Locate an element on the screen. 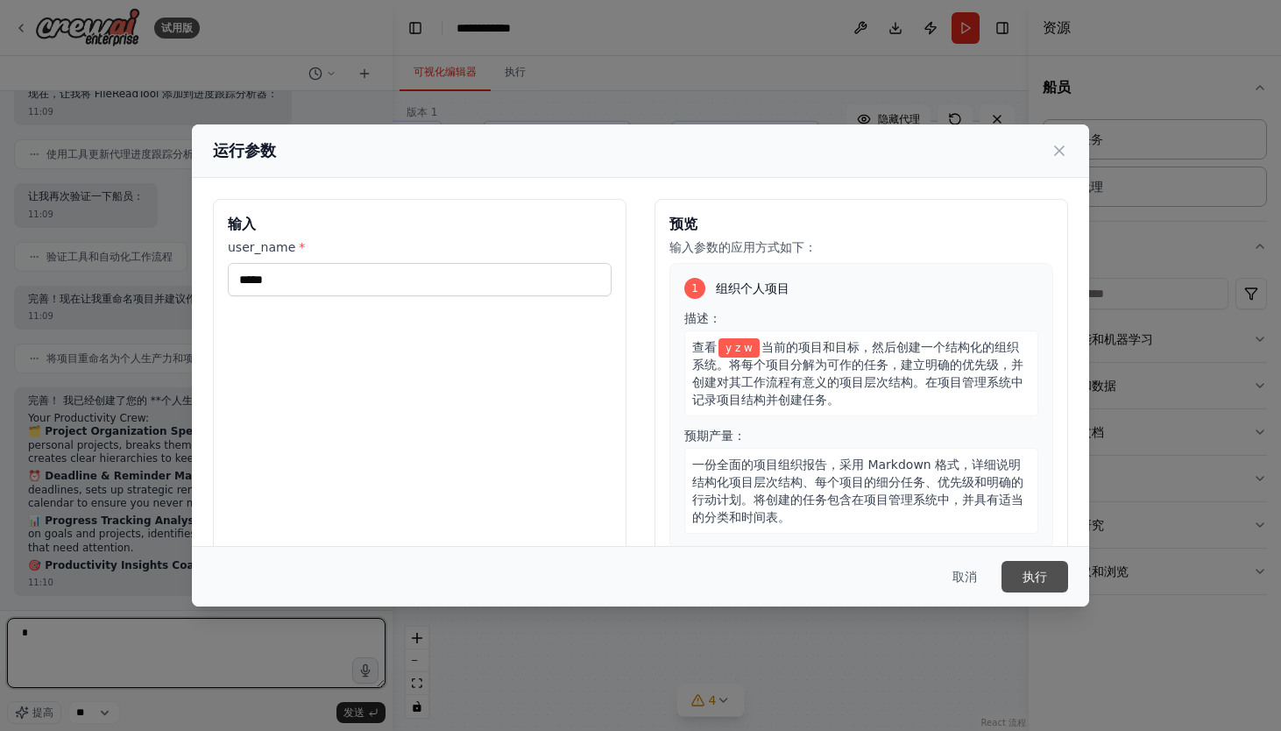 Image resolution: width=1281 pixels, height=731 pixels. button: 执行 is located at coordinates (1035, 577).